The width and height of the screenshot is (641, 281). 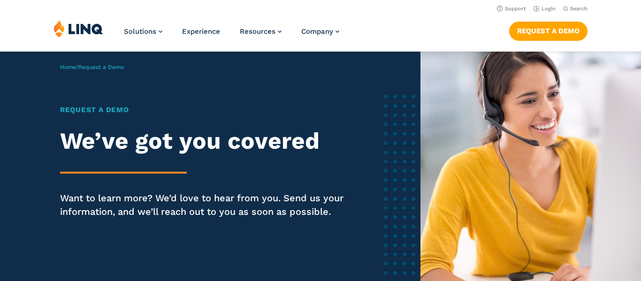 What do you see at coordinates (68, 67) in the screenshot?
I see `a: Home` at bounding box center [68, 67].